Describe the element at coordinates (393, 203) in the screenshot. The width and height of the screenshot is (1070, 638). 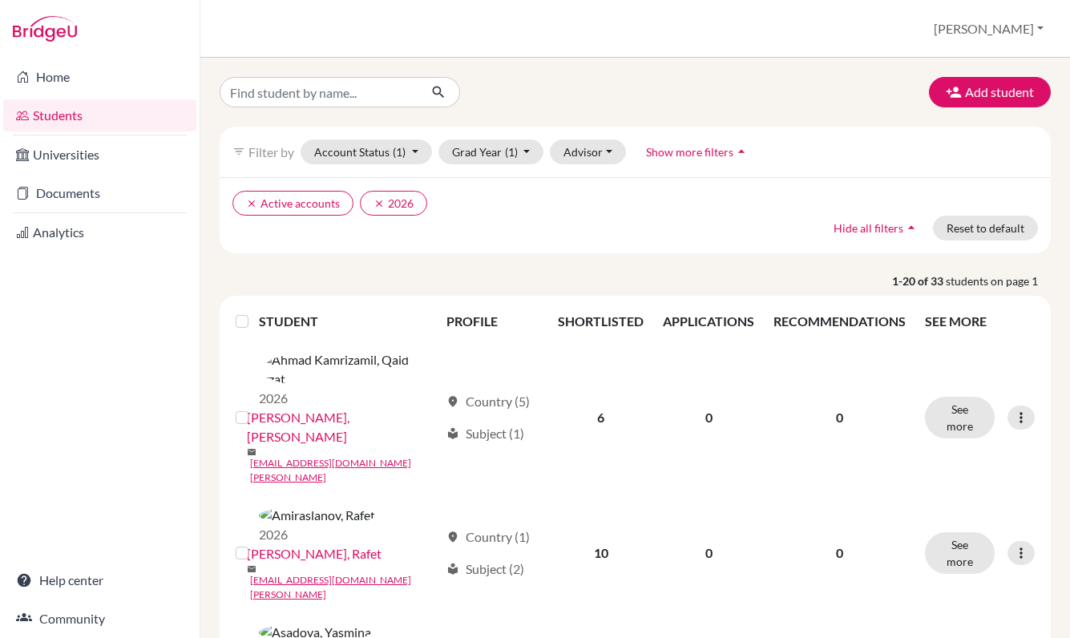
I see `button: clear2026` at that location.